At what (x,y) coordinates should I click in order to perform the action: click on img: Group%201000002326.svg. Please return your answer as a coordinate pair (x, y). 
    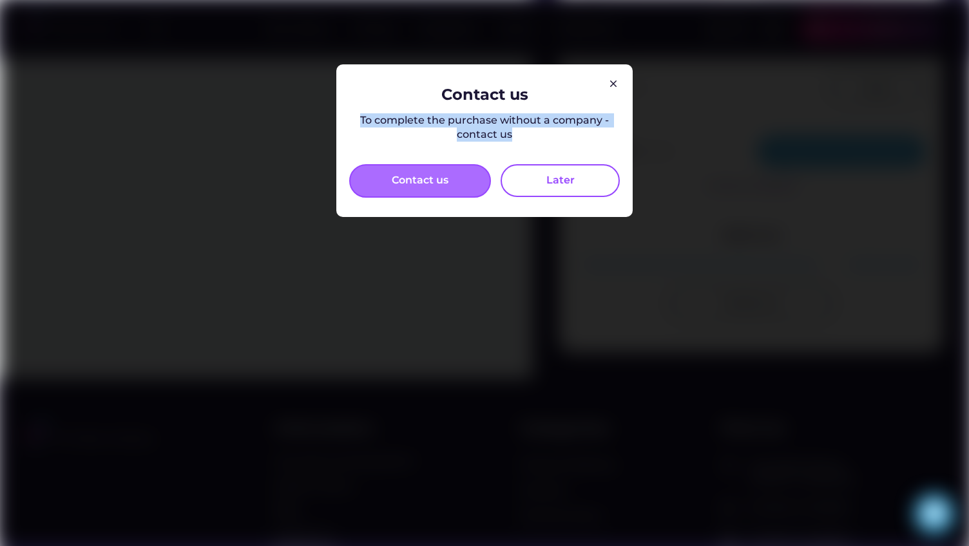
    Looking at the image, I should click on (613, 84).